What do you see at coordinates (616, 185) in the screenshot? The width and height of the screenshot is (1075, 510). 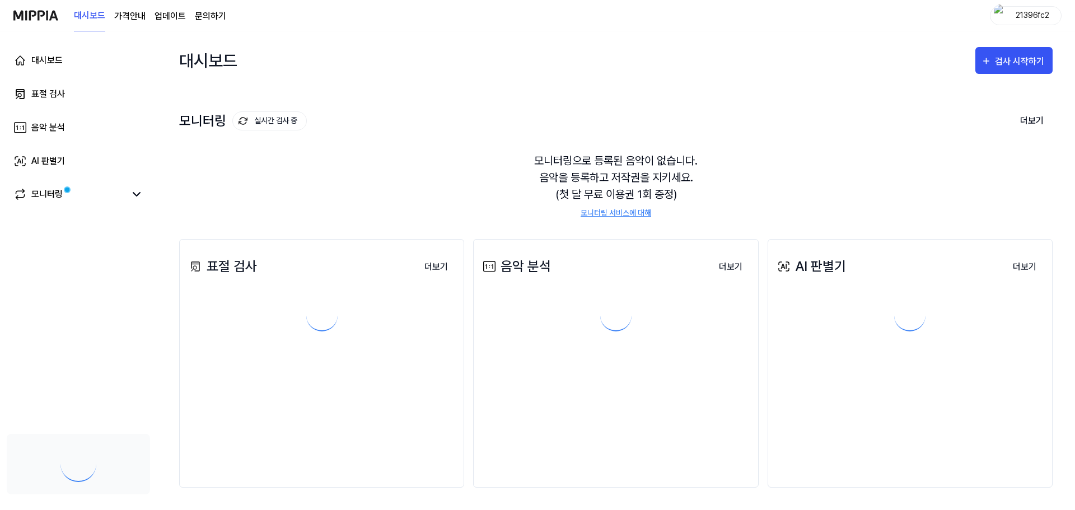 I see `div: 모니터링으로 등록된 음악이 없습니다. 음악을 등록하고 저작권을 지키세요. (첫 달 무료 이용권 1회 증정)` at bounding box center [616, 185].